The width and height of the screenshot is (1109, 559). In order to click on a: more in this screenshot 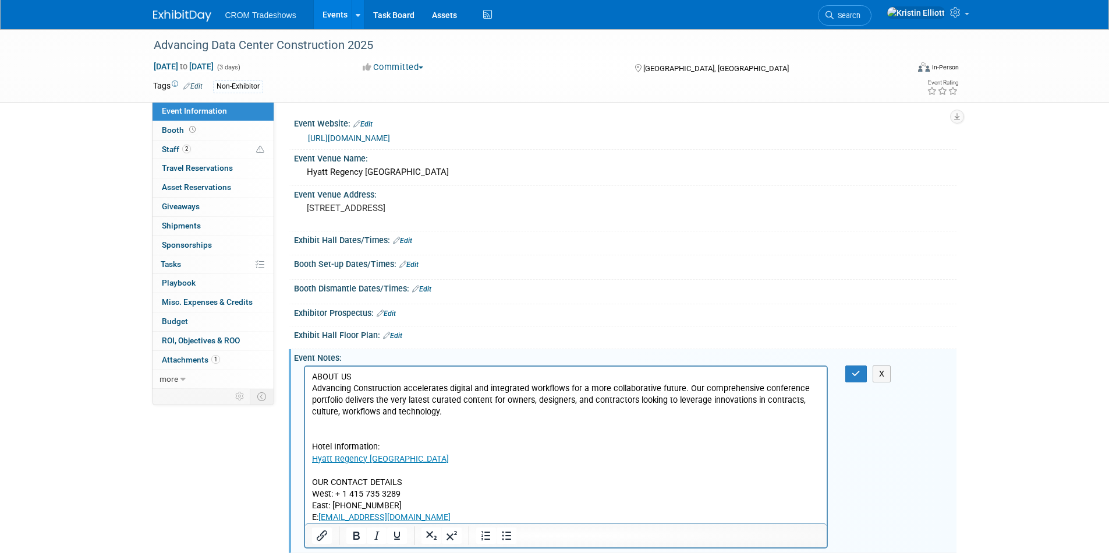, I will do `click(213, 379)`.